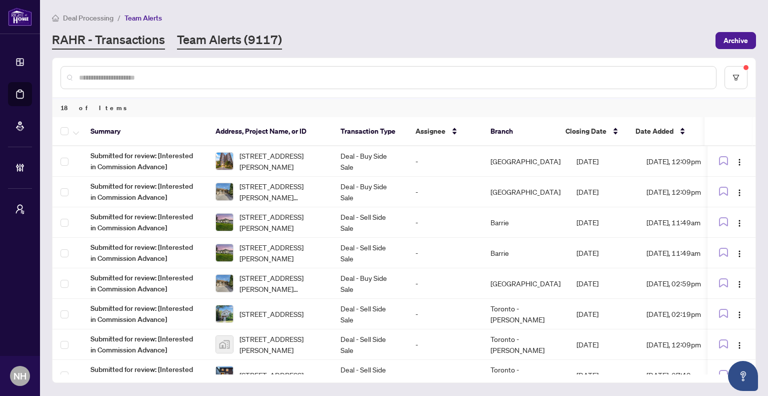  I want to click on span: Closing Date, so click(586, 131).